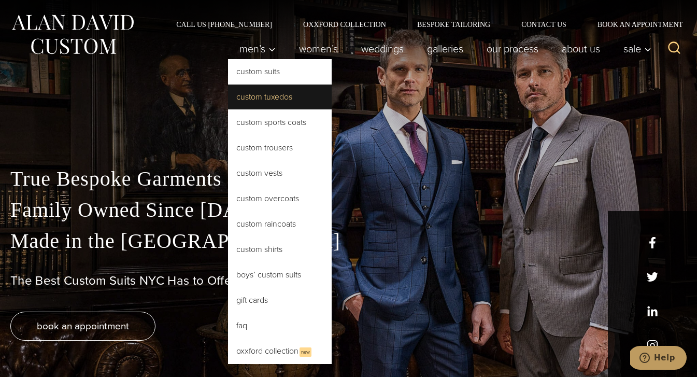 This screenshot has width=697, height=377. Describe the element at coordinates (83, 326) in the screenshot. I see `span: book an appointment` at that location.